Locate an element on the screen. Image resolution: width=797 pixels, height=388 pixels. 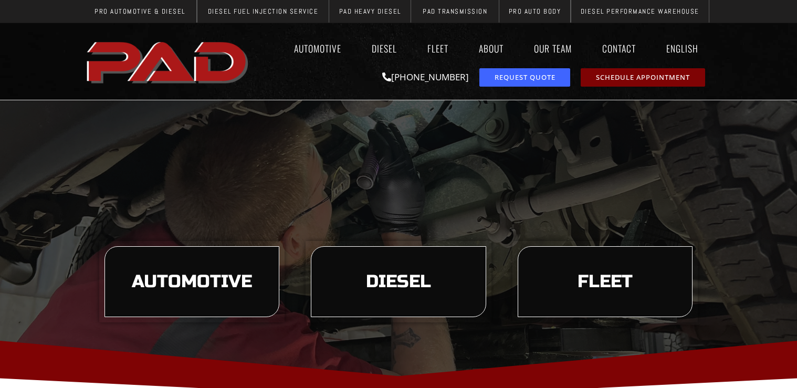
span: Diesel Fuel Injection Service is located at coordinates (263, 11).